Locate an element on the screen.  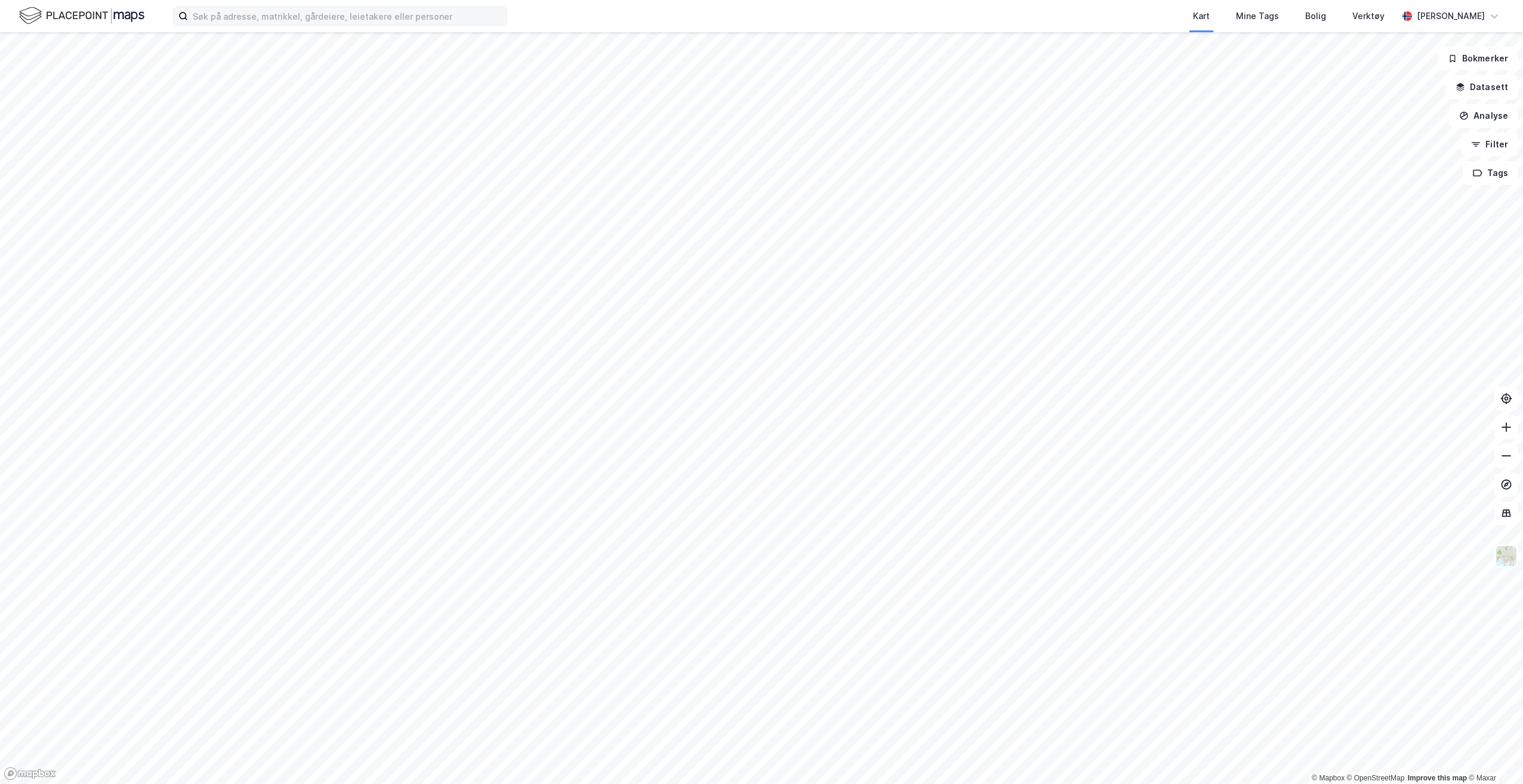
div: Mine Tags is located at coordinates (1258, 16).